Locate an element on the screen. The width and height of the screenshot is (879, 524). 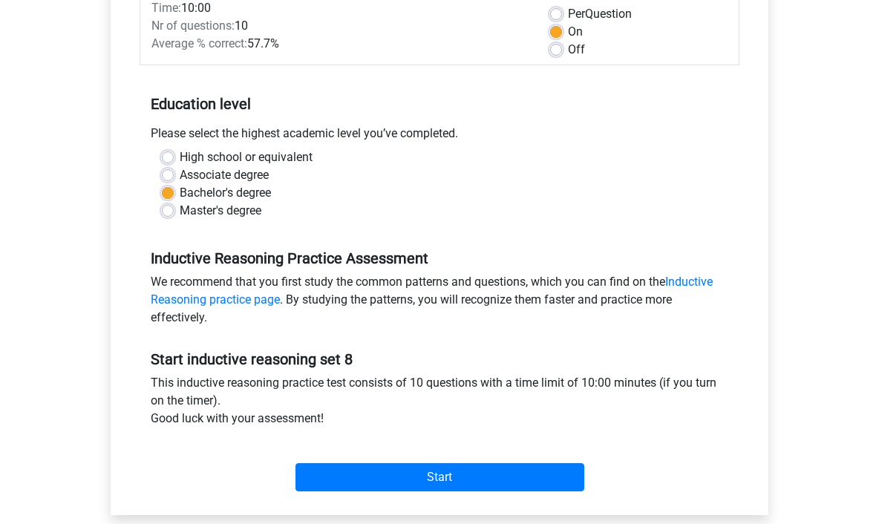
h5: Start inductive reasoning set 8 is located at coordinates (439, 359).